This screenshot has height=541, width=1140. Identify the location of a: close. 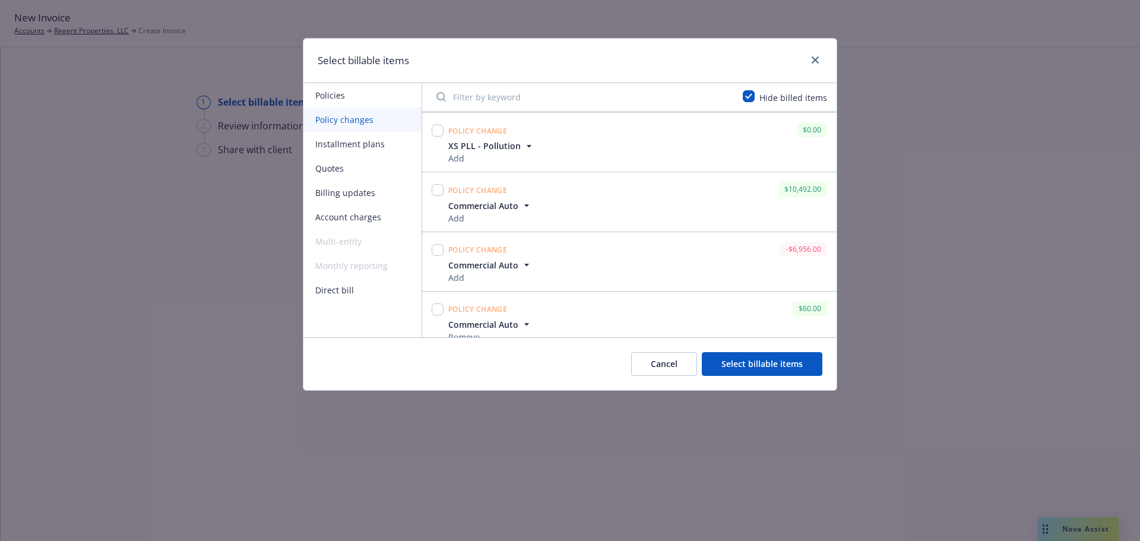
(816, 60).